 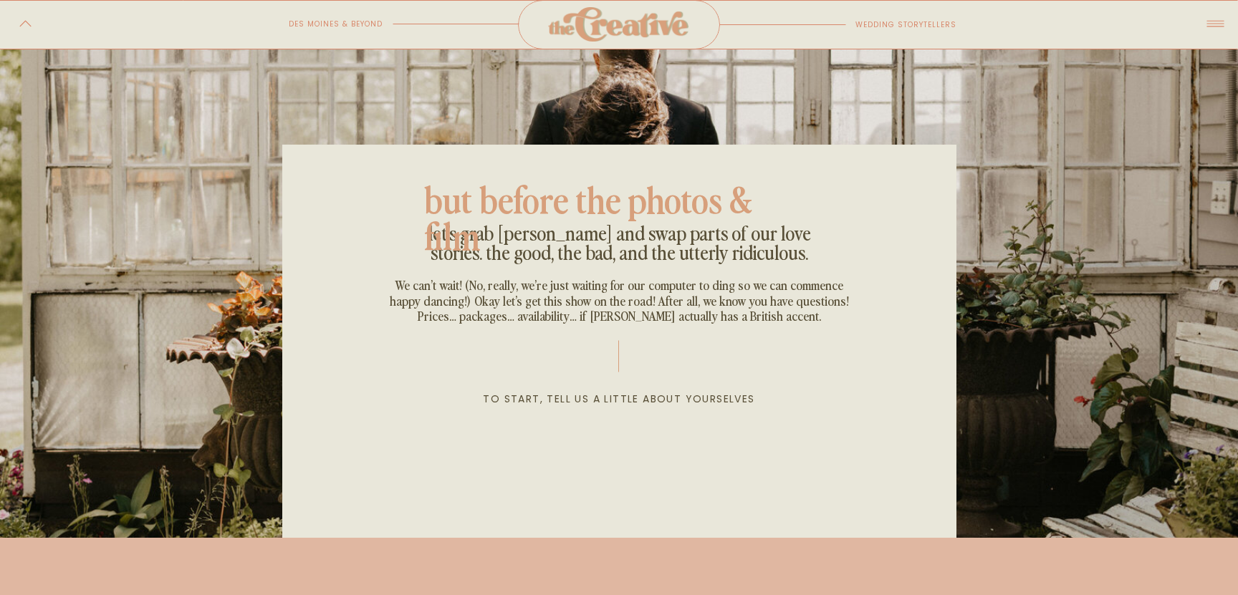 What do you see at coordinates (315, 24) in the screenshot?
I see `p: des moines & beyond` at bounding box center [315, 24].